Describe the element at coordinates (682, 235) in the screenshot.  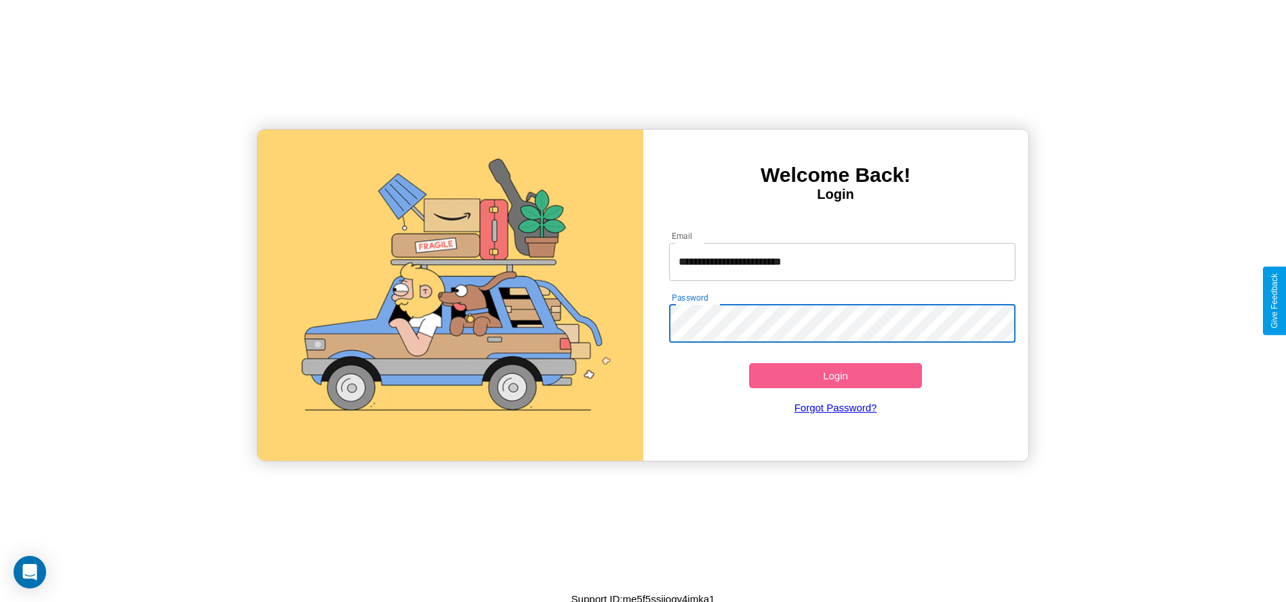
I see `label: Email` at that location.